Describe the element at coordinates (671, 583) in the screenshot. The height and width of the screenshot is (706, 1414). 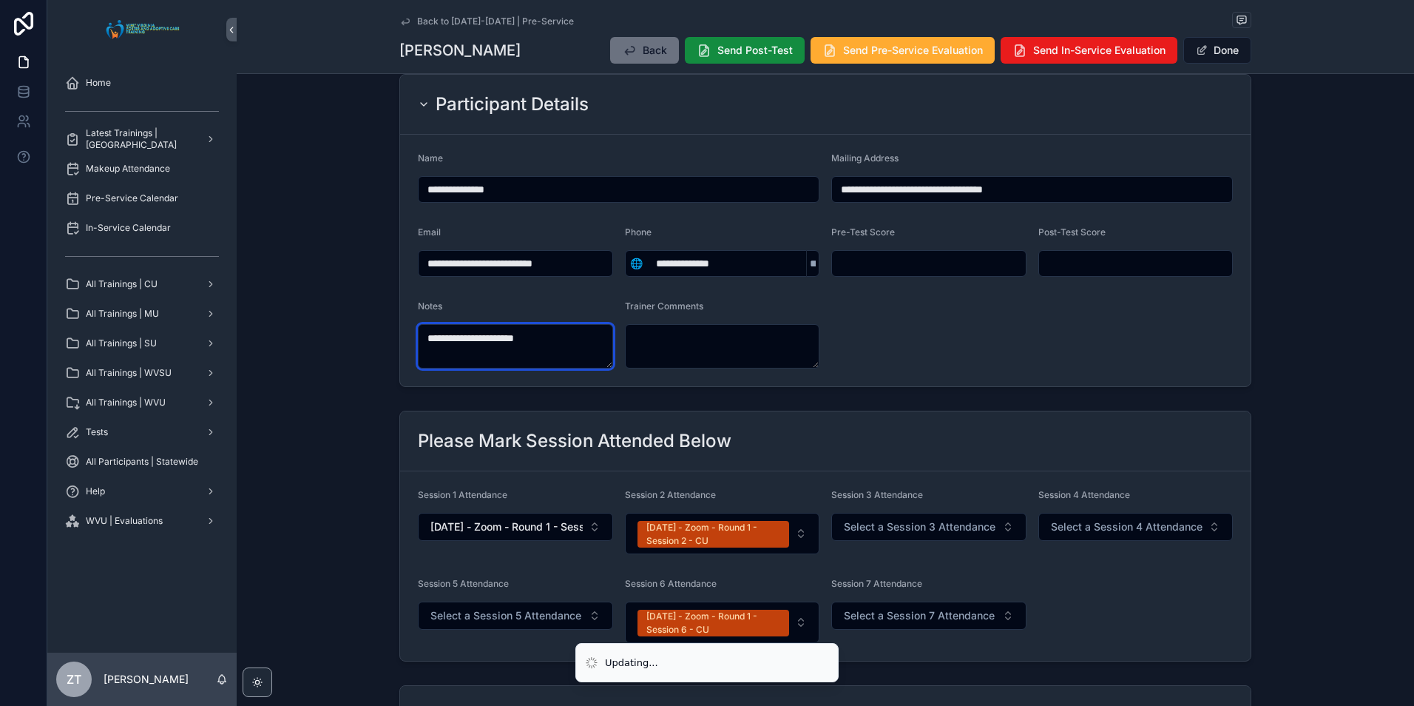
I see `span: Session 6 Attendance` at that location.